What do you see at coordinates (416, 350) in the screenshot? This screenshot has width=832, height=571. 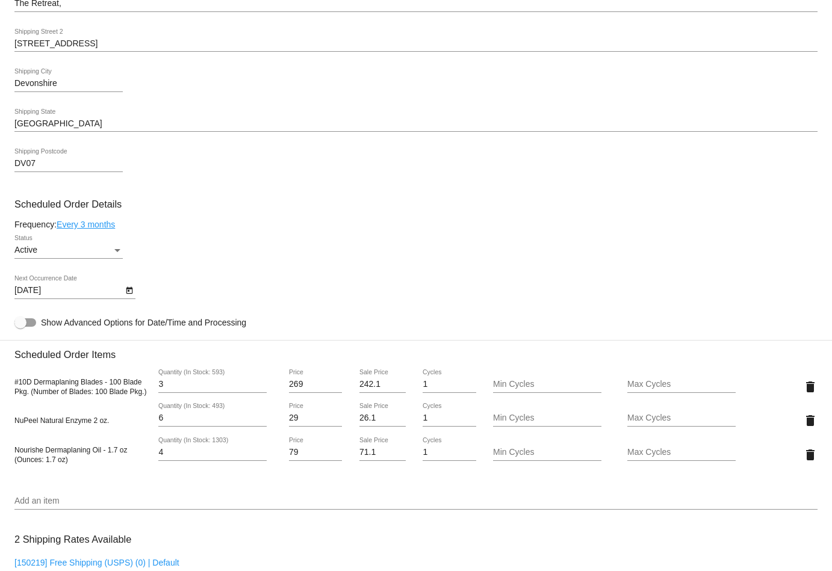 I see `h3: Scheduled Order Items` at bounding box center [416, 350].